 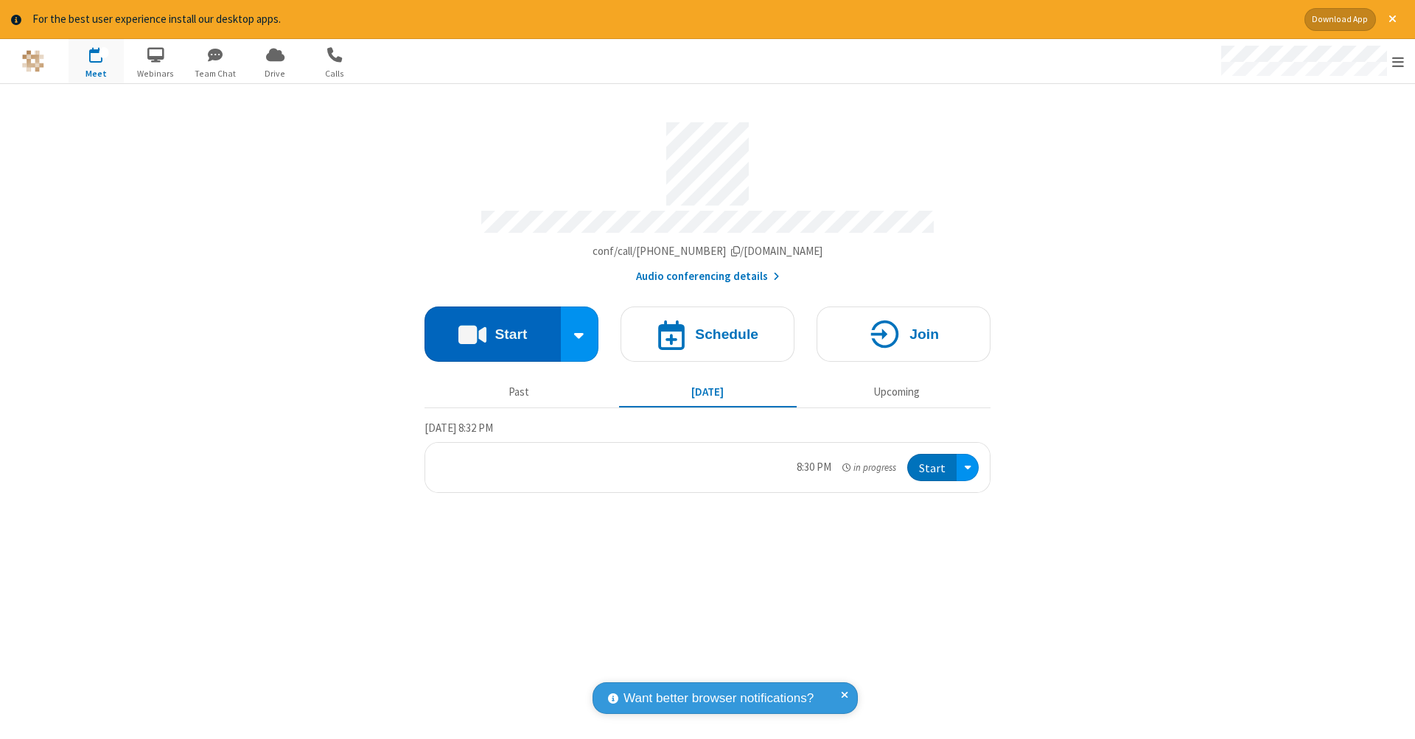 What do you see at coordinates (718, 698) in the screenshot?
I see `span: Want better browser notifications?` at bounding box center [718, 698].